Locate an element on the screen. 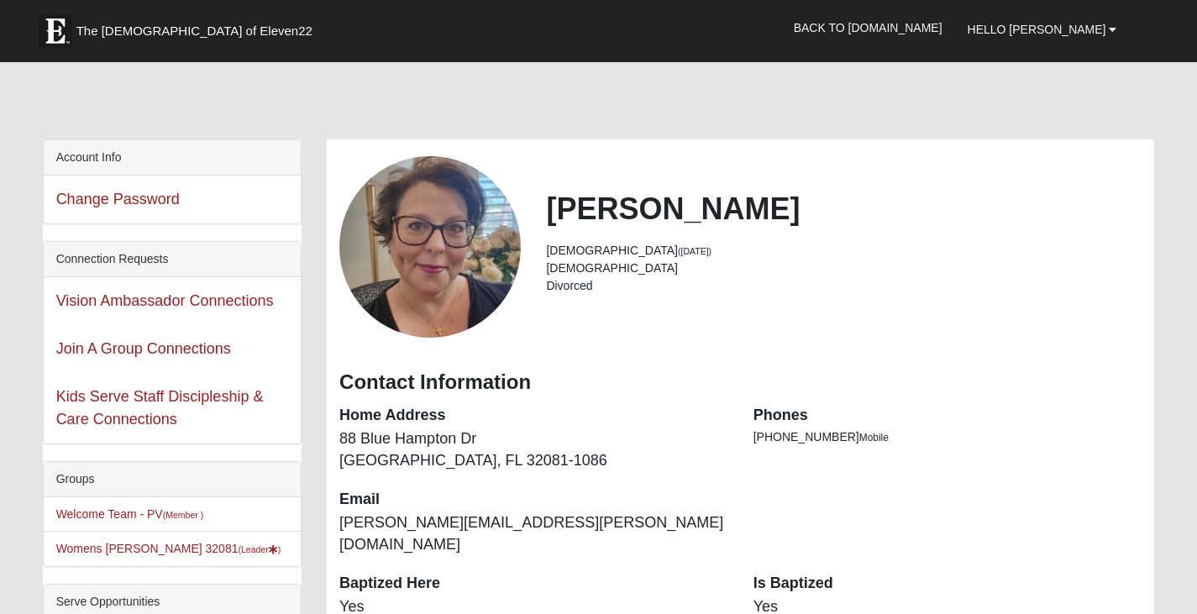  img: Eleven22 logo is located at coordinates (55, 31).